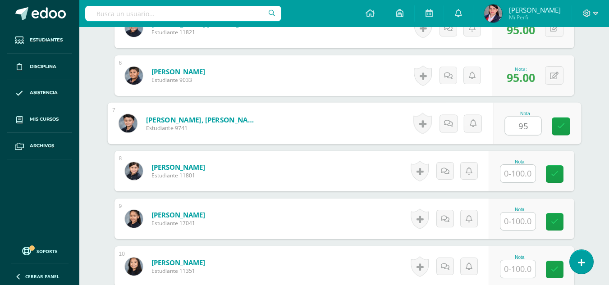  I want to click on span: Asistencia, so click(44, 93).